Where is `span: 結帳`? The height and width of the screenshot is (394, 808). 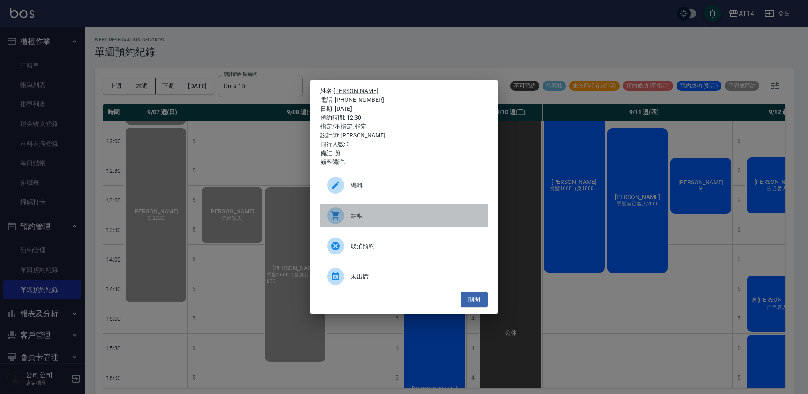
span: 結帳 is located at coordinates (416, 215).